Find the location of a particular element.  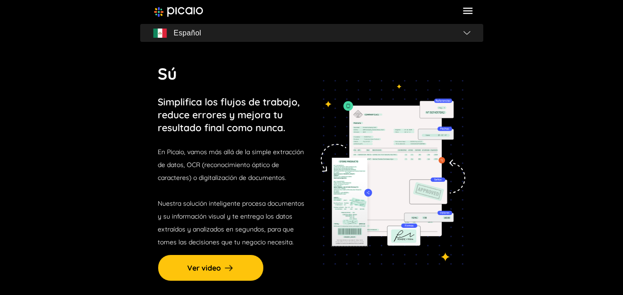

span: Sú is located at coordinates (167, 74).